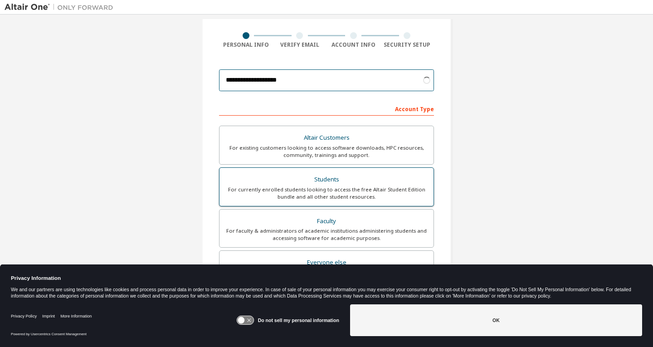 This screenshot has width=653, height=347. I want to click on div: Personal Info, so click(246, 45).